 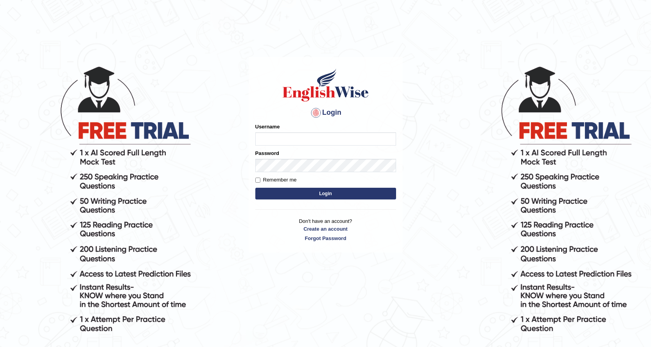 I want to click on label: Password, so click(x=267, y=153).